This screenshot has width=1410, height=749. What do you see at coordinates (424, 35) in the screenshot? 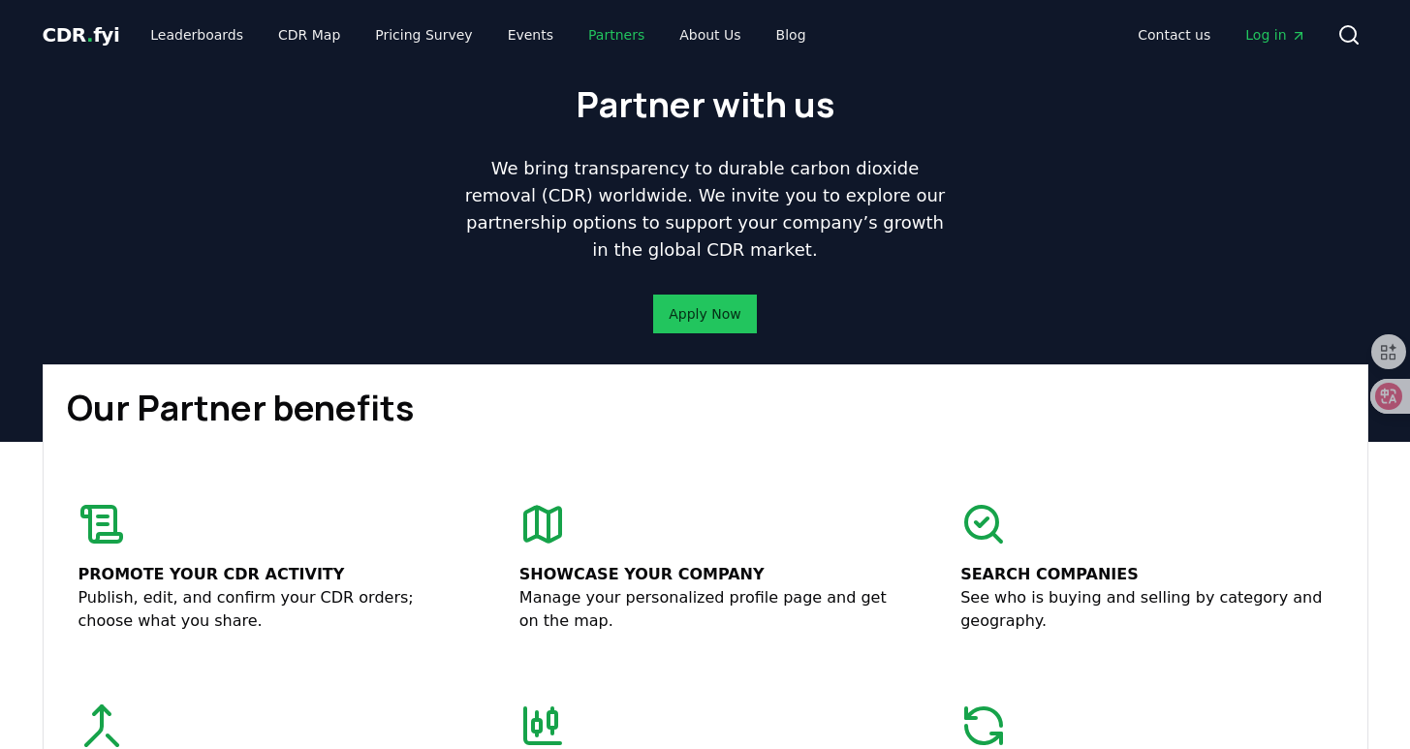
I see `a: Pricing Survey` at bounding box center [424, 35].